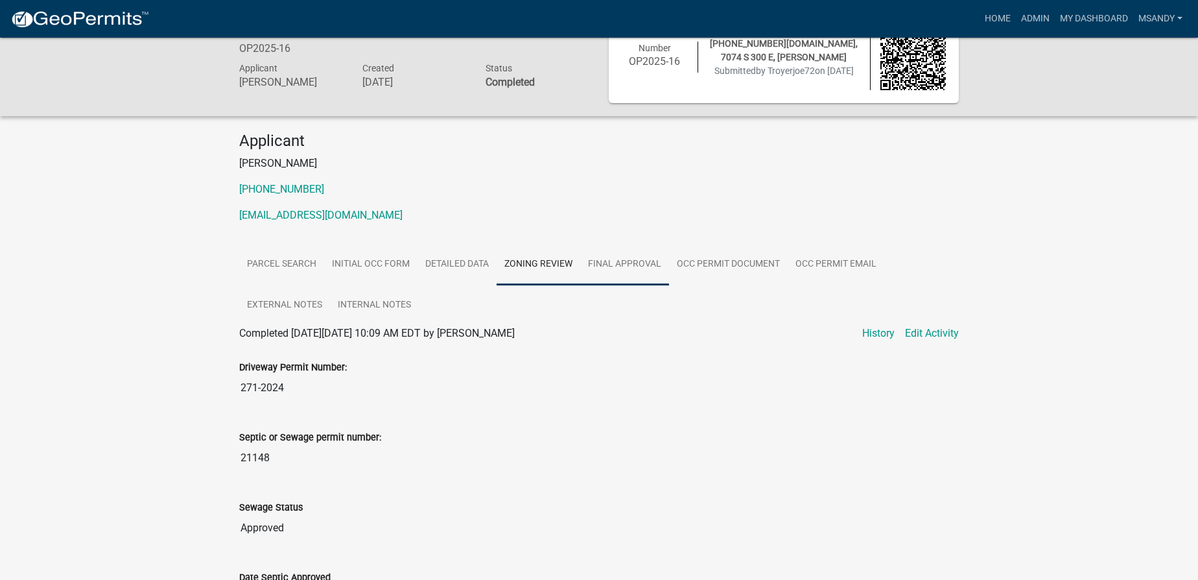 Image resolution: width=1198 pixels, height=580 pixels. I want to click on a: External Notes, so click(285, 305).